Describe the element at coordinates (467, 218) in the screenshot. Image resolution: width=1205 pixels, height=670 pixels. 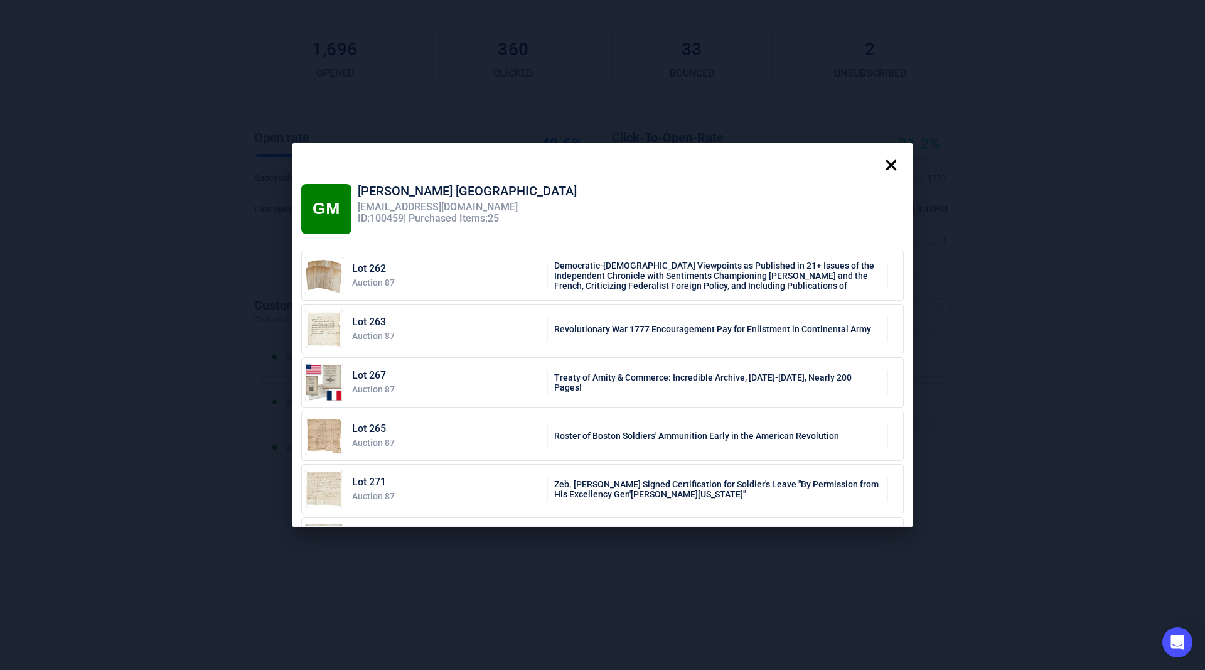
I see `div: ID: 100459 | Purchased Items: 25` at that location.